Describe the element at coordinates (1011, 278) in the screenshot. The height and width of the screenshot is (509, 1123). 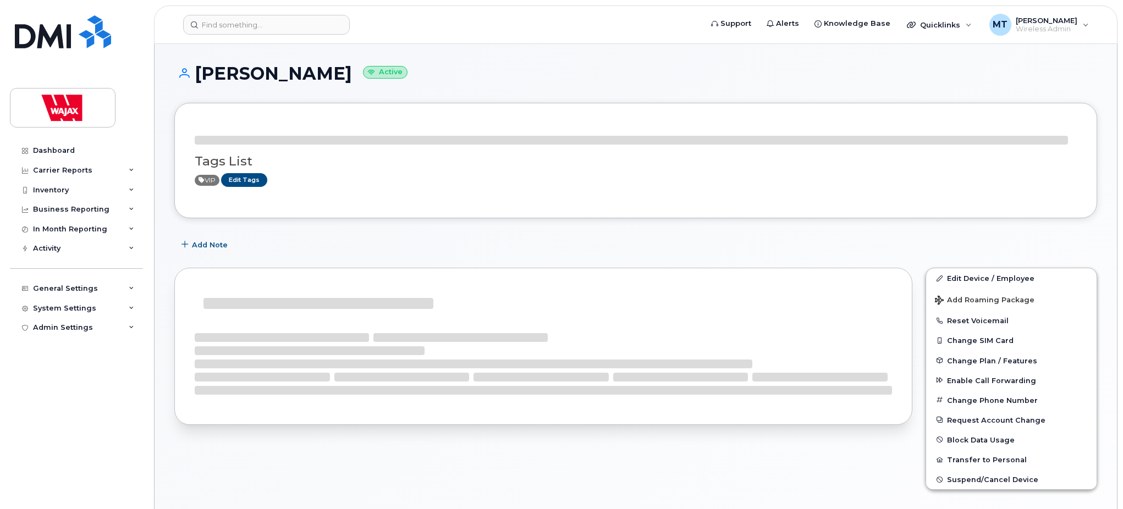
I see `a: Edit Device / Employee` at that location.